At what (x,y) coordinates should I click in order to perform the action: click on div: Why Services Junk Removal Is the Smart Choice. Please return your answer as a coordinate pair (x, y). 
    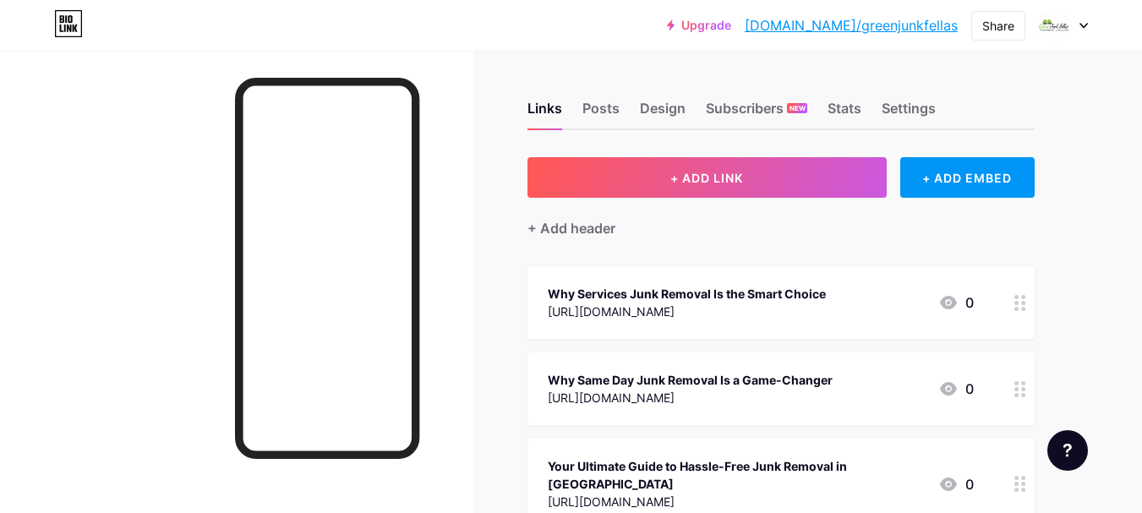
    Looking at the image, I should click on (687, 293).